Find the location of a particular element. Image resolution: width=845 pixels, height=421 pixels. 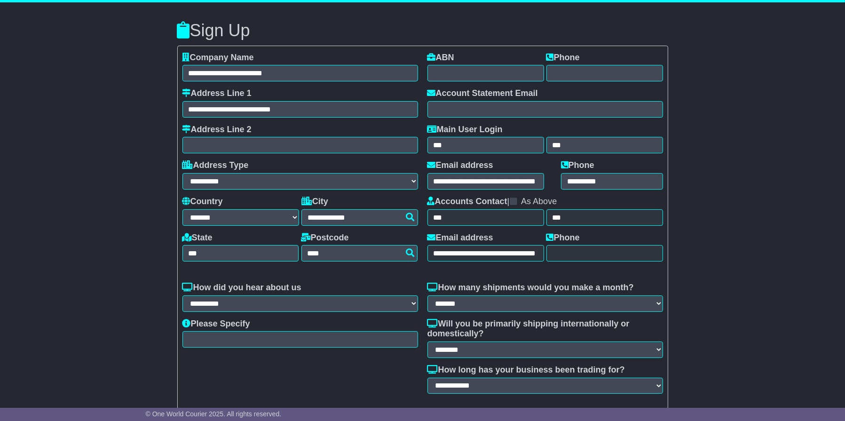

h3: Sign Up is located at coordinates (423, 31).